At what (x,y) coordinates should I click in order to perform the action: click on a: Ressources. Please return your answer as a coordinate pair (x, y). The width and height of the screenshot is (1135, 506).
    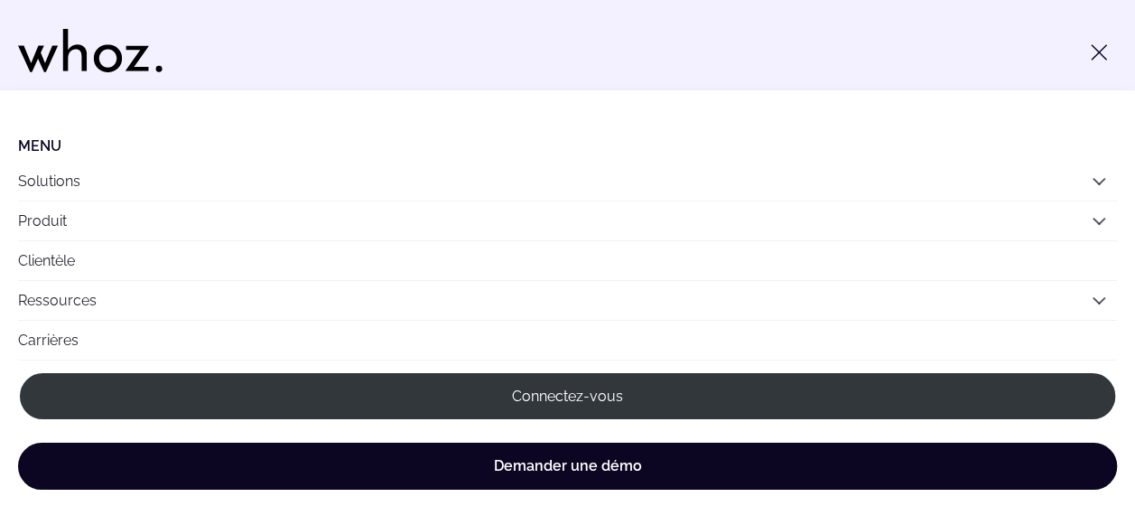
    Looking at the image, I should click on (57, 300).